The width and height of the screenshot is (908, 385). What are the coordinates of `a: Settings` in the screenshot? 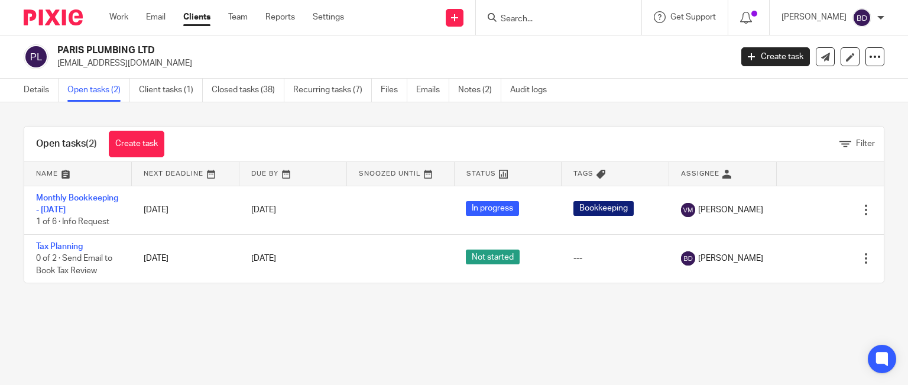 It's located at (328, 17).